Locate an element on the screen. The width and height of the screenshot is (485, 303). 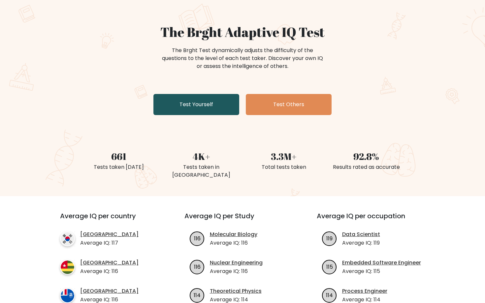
div: 661 is located at coordinates (119, 156).